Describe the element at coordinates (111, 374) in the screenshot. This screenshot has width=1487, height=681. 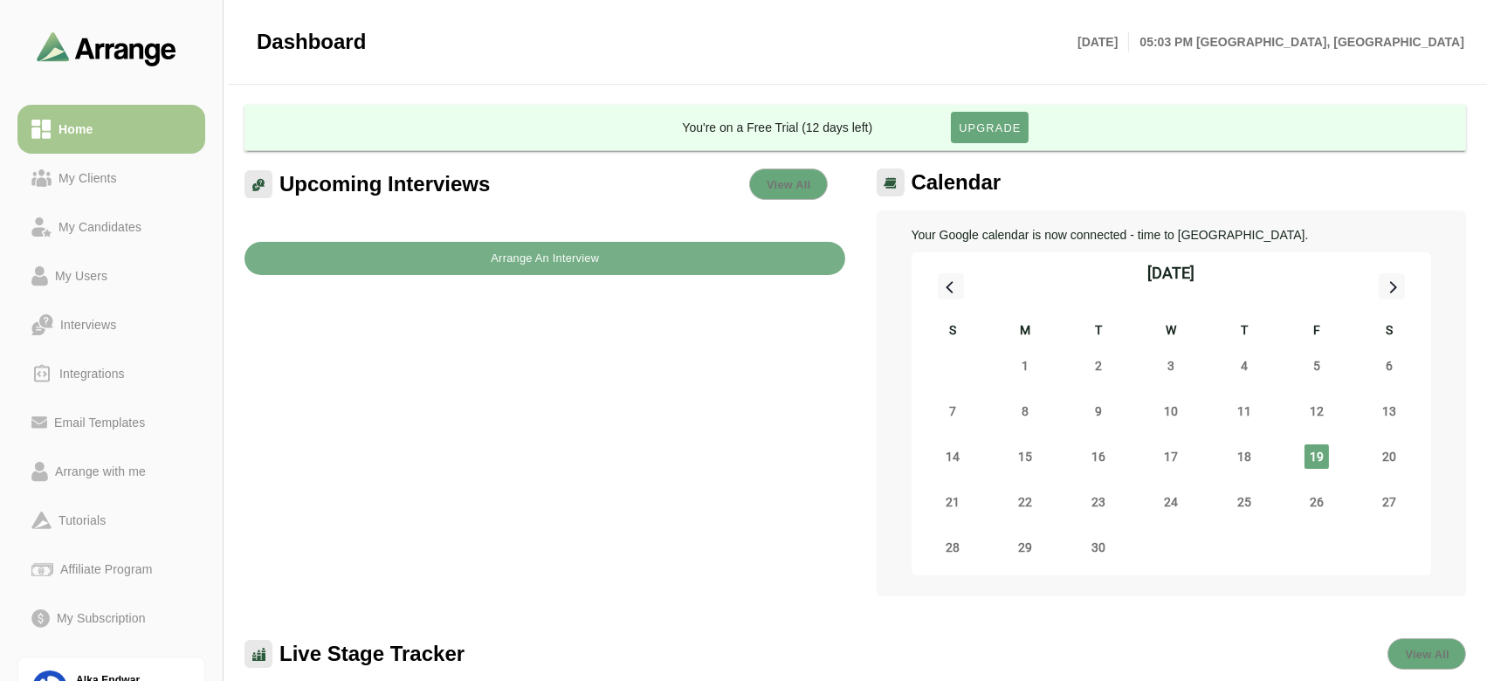
I see `a: Integrations` at that location.